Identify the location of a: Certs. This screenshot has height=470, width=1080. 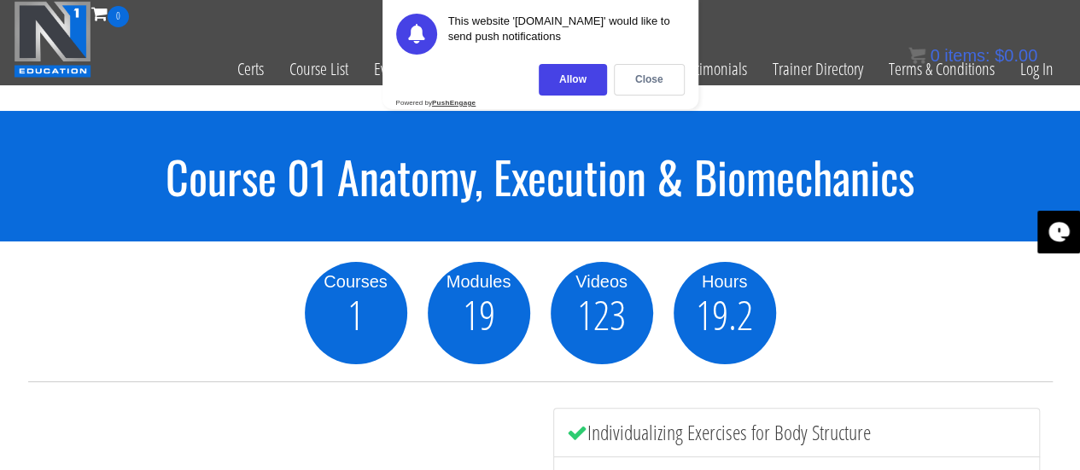
(250, 69).